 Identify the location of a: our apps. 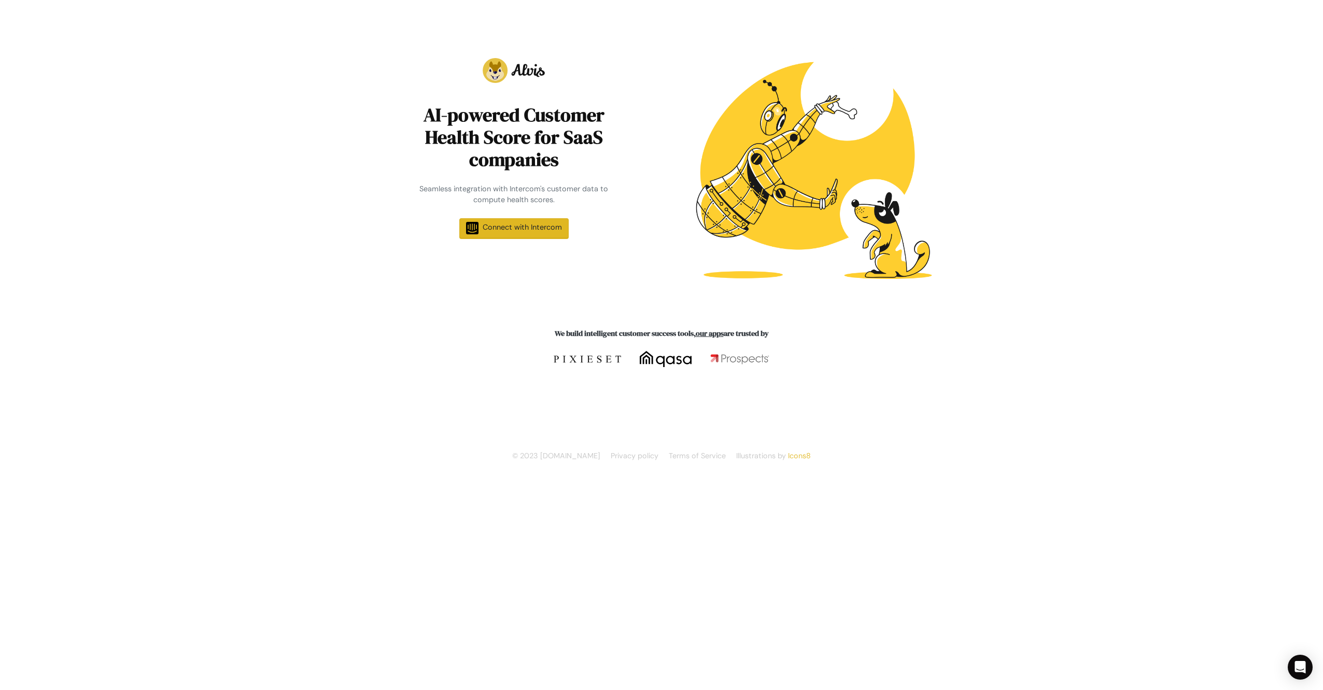
(710, 333).